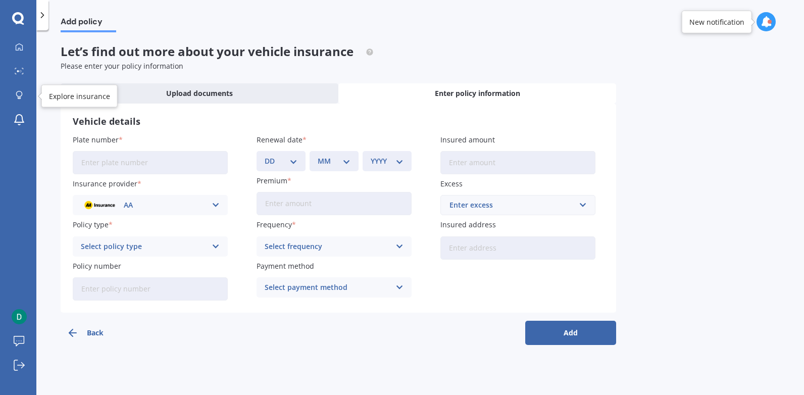  What do you see at coordinates (327, 247) in the screenshot?
I see `div: Select frequency` at bounding box center [327, 247].